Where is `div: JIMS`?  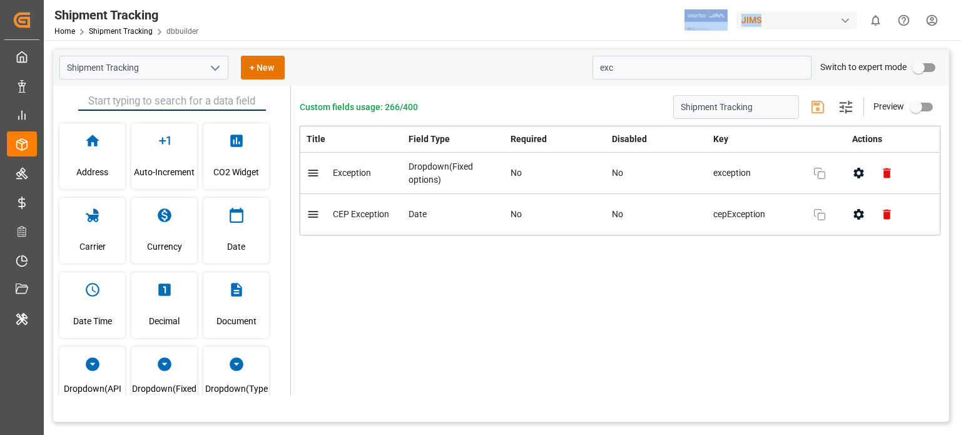
div: JIMS is located at coordinates (796, 20).